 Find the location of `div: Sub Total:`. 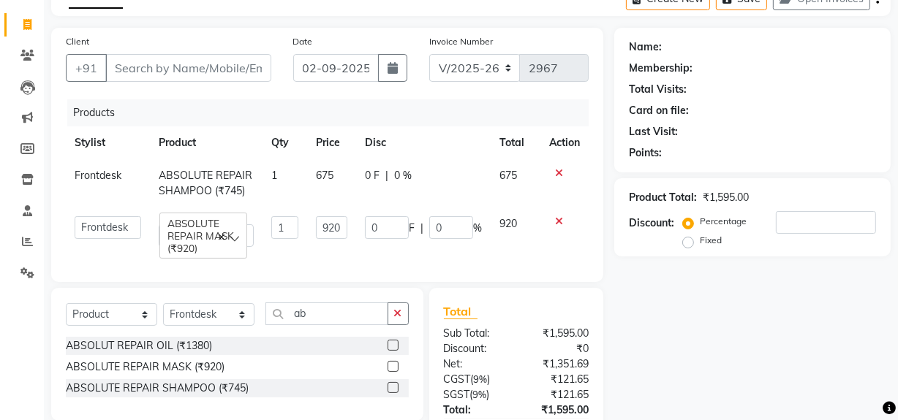

div: Sub Total: is located at coordinates (474, 333).